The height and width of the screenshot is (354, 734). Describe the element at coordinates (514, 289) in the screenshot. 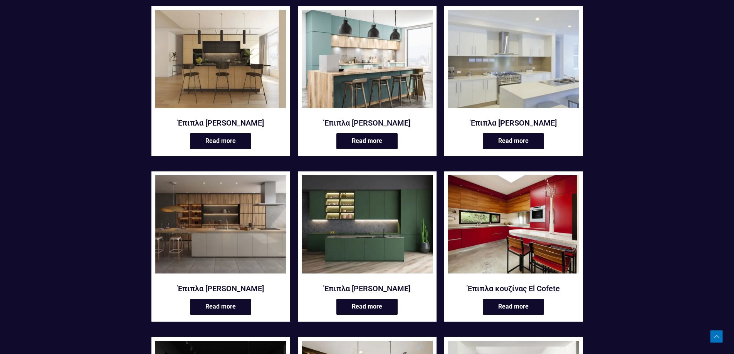

I see `h2: Έπιπλα κουζίνας El Cofete` at that location.